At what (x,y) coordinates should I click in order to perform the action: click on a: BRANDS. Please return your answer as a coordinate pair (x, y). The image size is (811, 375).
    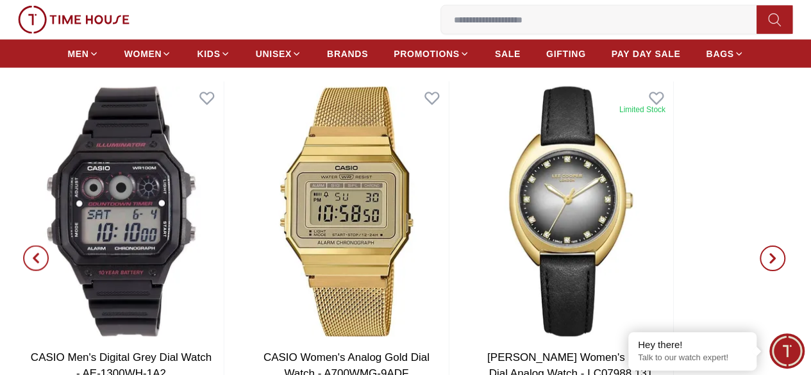
    Looking at the image, I should click on (347, 54).